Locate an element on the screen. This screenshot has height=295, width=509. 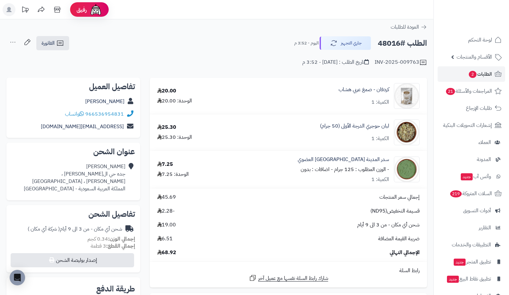
span: قسيمة التخفيض(ND95) is located at coordinates (395, 211).